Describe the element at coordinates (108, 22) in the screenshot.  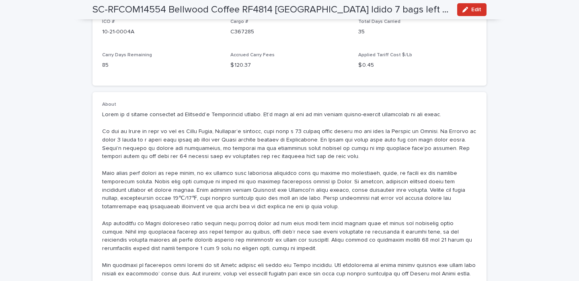
I see `span: ICO #` at that location.